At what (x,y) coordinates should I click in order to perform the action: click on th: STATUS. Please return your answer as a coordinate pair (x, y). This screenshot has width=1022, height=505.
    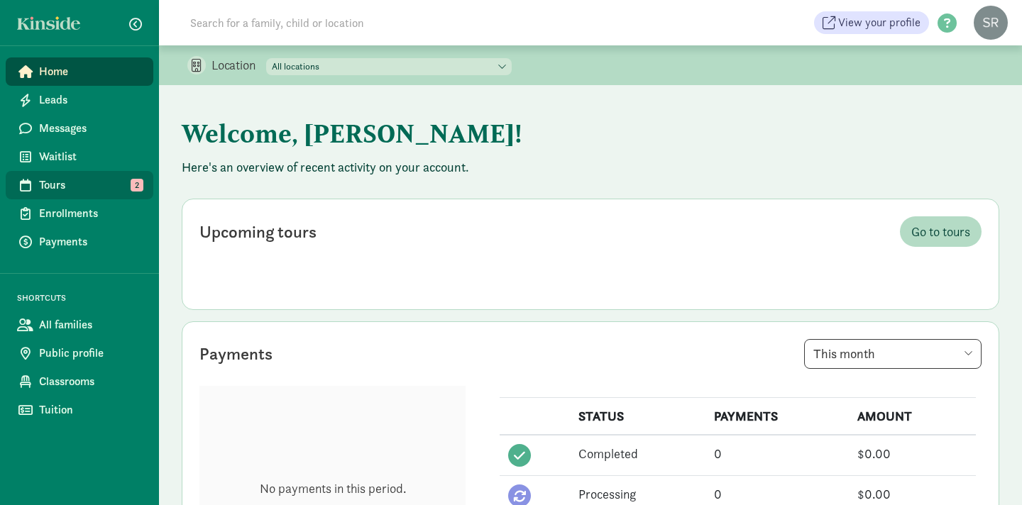
    Looking at the image, I should click on (637, 417).